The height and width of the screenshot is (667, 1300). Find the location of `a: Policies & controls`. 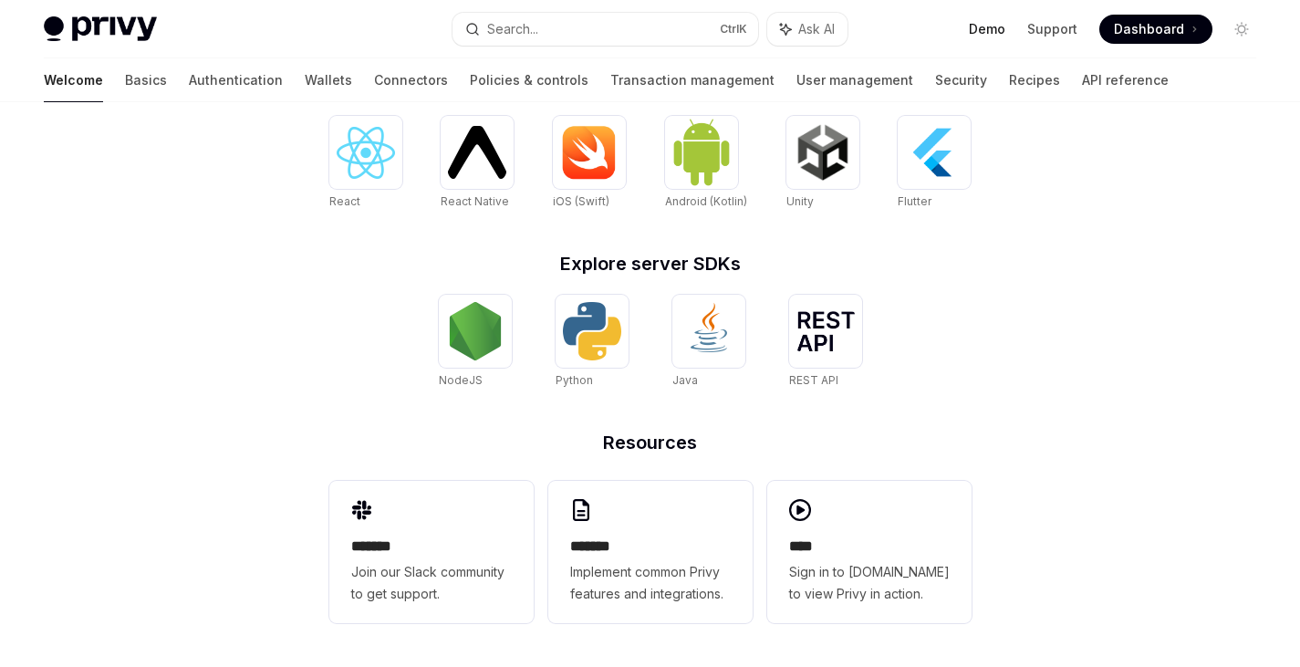

a: Policies & controls is located at coordinates (529, 80).